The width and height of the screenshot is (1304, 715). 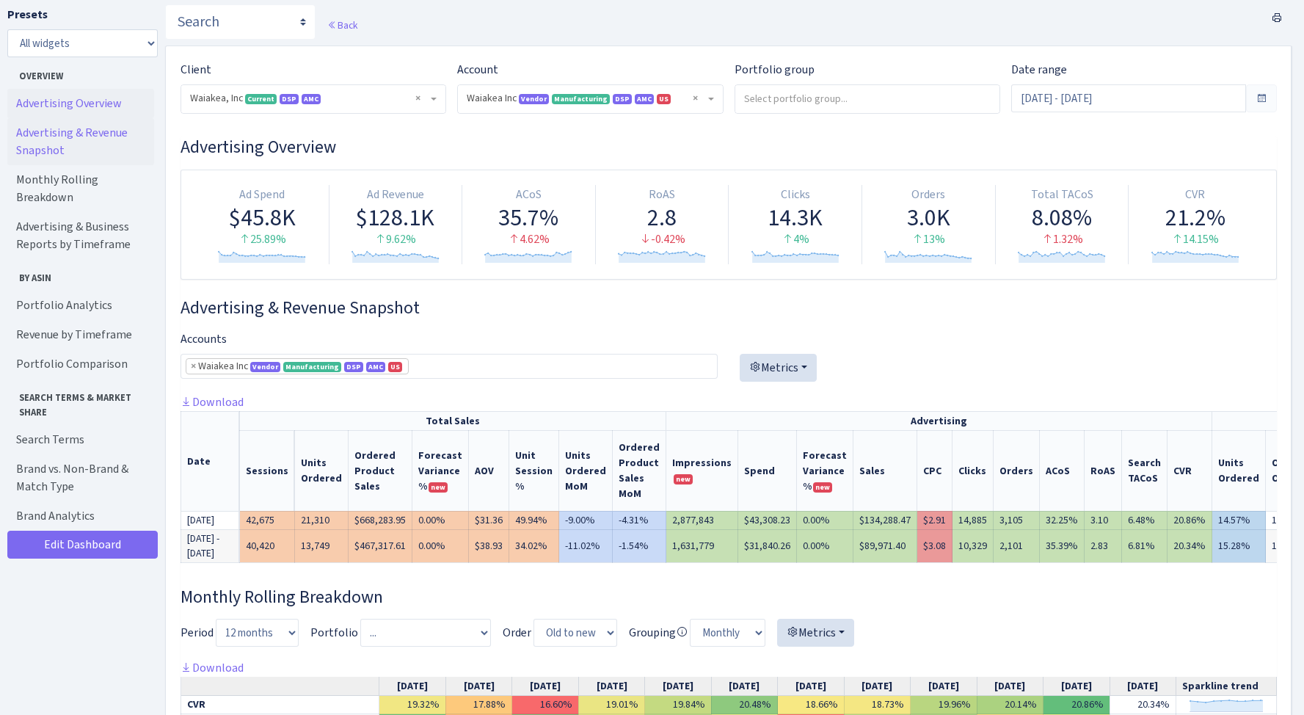 What do you see at coordinates (81, 189) in the screenshot?
I see `a: Monthly Rolling Breakdown` at bounding box center [81, 189].